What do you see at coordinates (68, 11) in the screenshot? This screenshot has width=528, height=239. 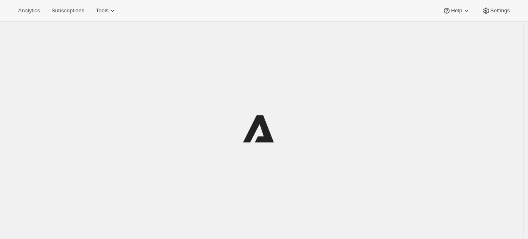 I see `span: Subscriptions` at bounding box center [68, 11].